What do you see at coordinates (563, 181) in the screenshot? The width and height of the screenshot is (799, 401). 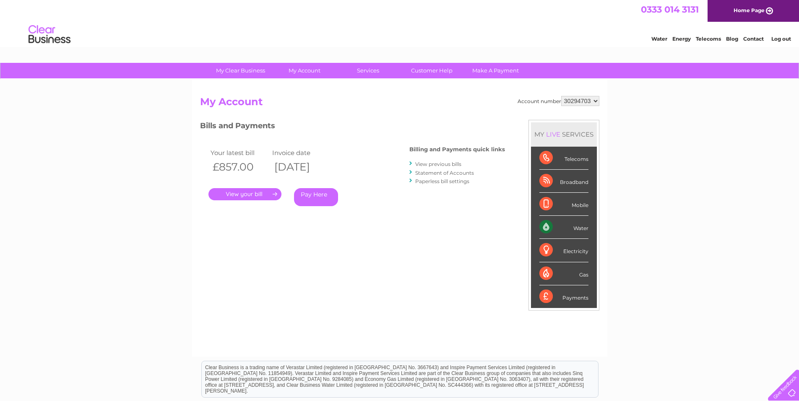 I see `div: Broadband` at bounding box center [563, 181].